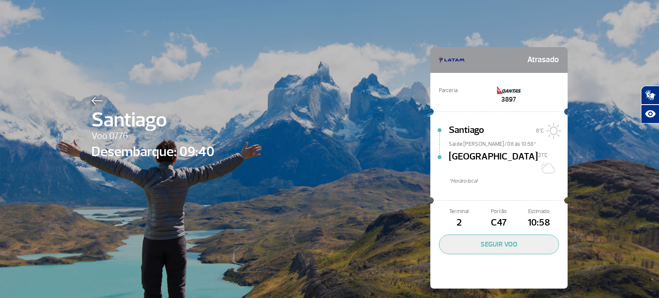 The image size is (659, 298). What do you see at coordinates (650, 95) in the screenshot?
I see `button: Abrir tradutor de língua de sinais.` at bounding box center [650, 95].